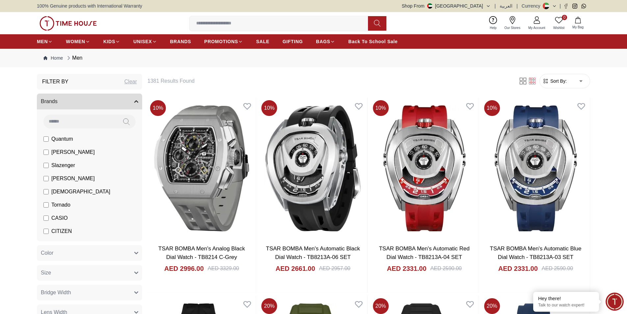 The image size is (627, 314). What do you see at coordinates (325, 41) in the screenshot?
I see `a: BAGS` at bounding box center [325, 41].